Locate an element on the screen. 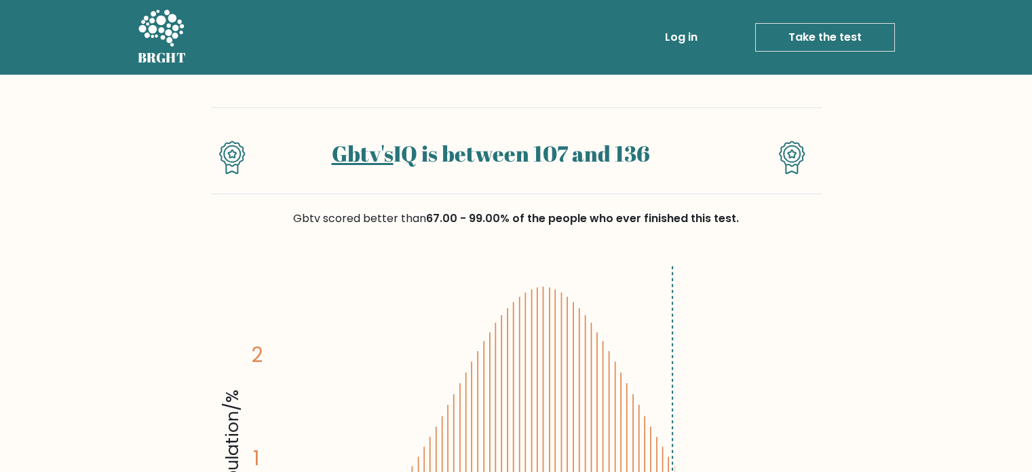  tspan: 2 is located at coordinates (257, 355).